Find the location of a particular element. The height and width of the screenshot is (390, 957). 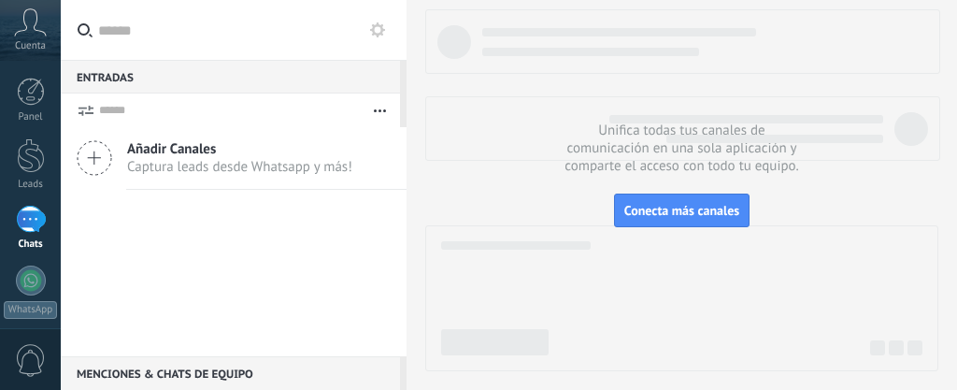

div: Menciones & Chats de equipo is located at coordinates (230, 373).